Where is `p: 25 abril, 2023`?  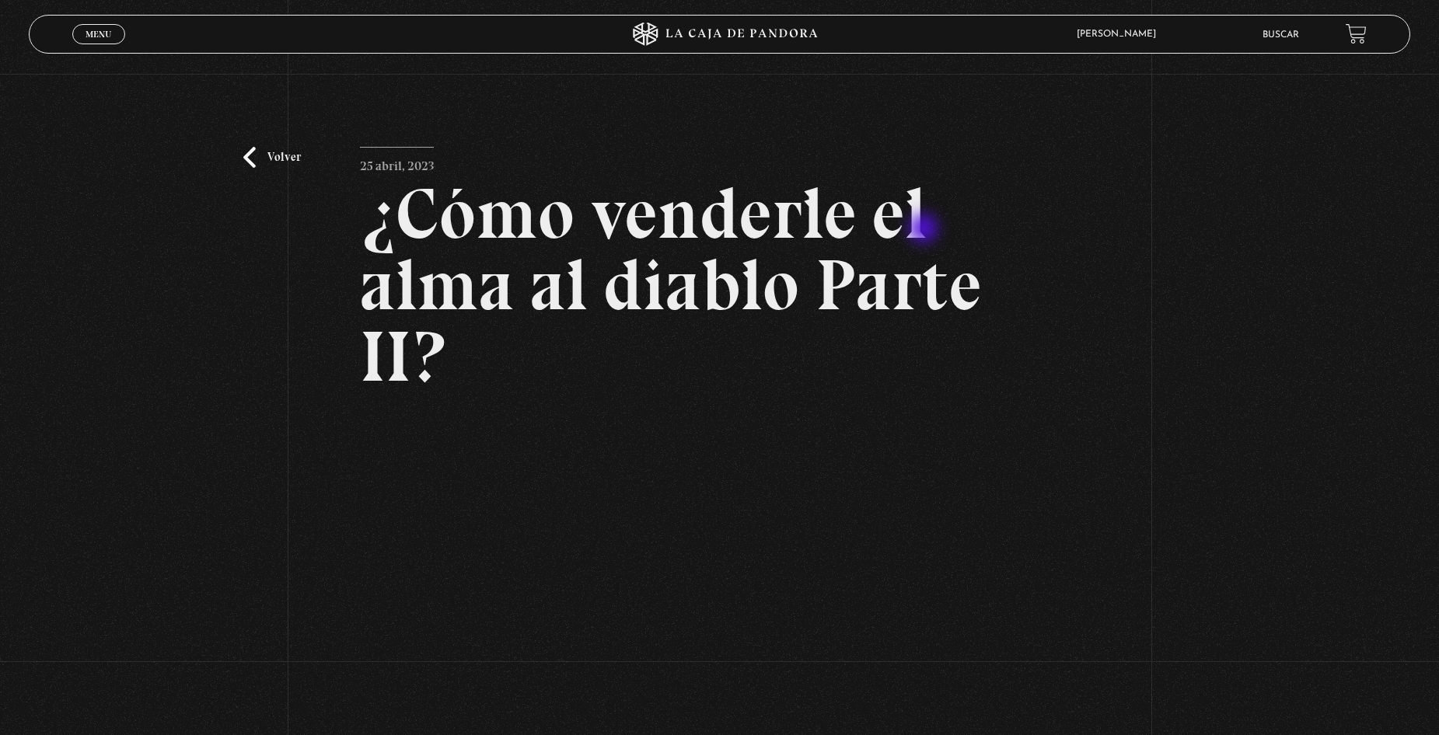
p: 25 abril, 2023 is located at coordinates (396, 162).